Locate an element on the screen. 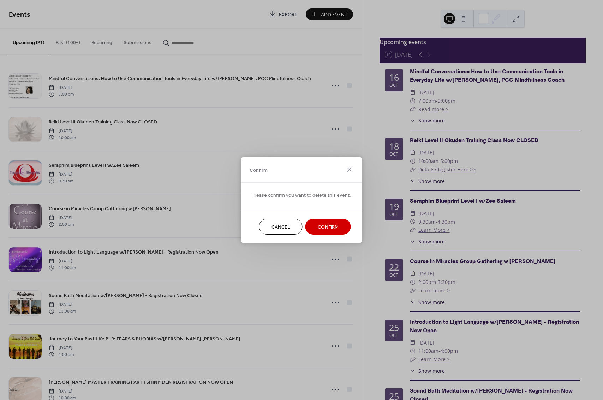 This screenshot has width=603, height=400. button: Cancel is located at coordinates (281, 227).